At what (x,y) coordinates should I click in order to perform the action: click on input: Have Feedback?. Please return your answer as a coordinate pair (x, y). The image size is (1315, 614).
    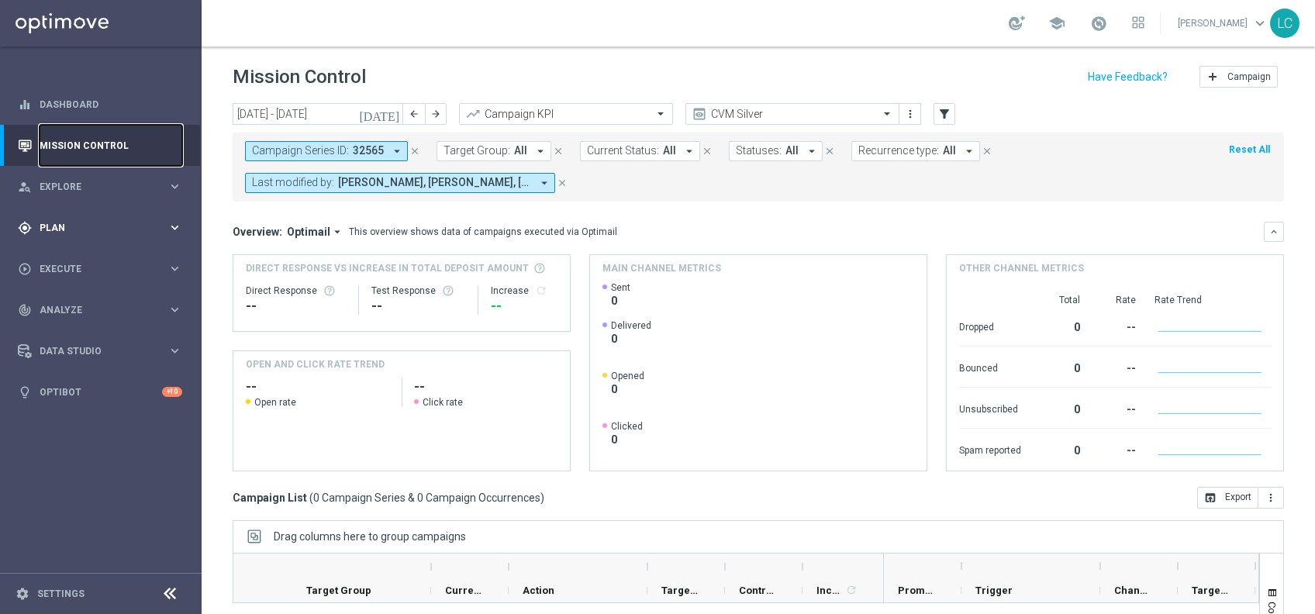
    Looking at the image, I should click on (1128, 77).